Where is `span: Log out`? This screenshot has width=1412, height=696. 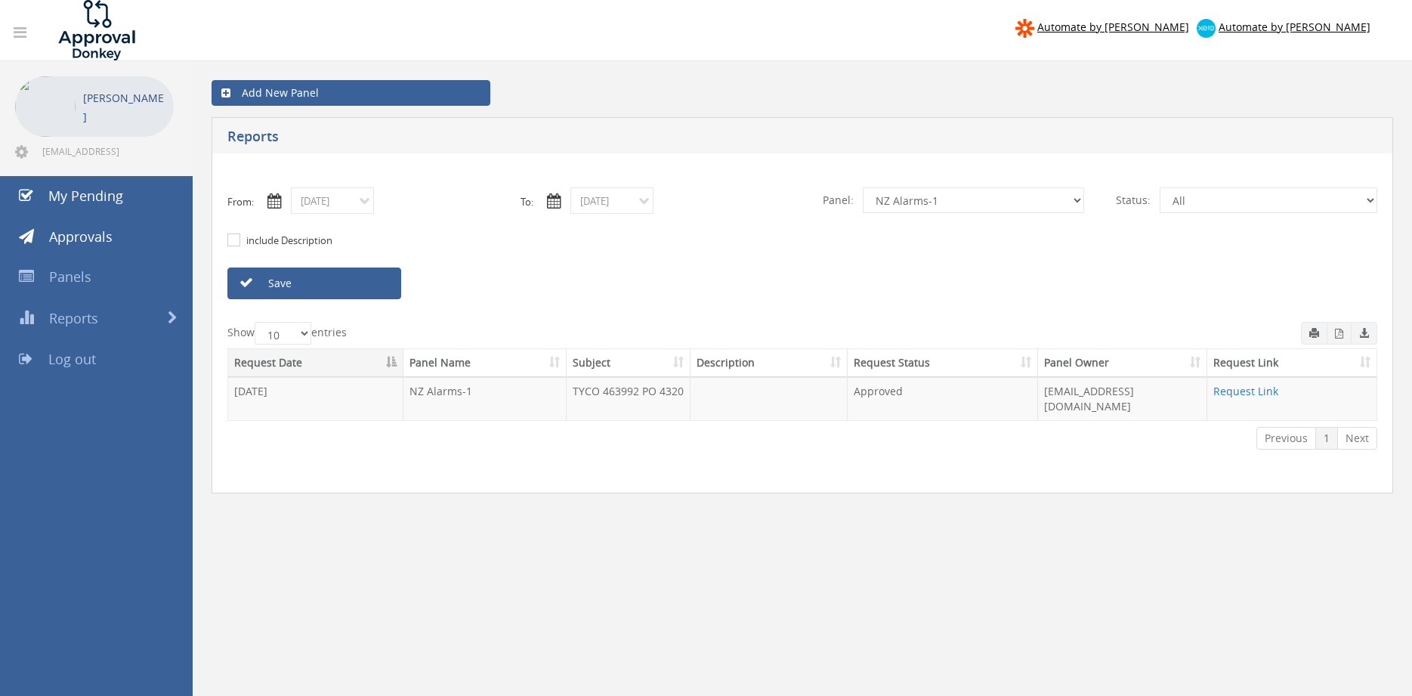
span: Log out is located at coordinates (72, 359).